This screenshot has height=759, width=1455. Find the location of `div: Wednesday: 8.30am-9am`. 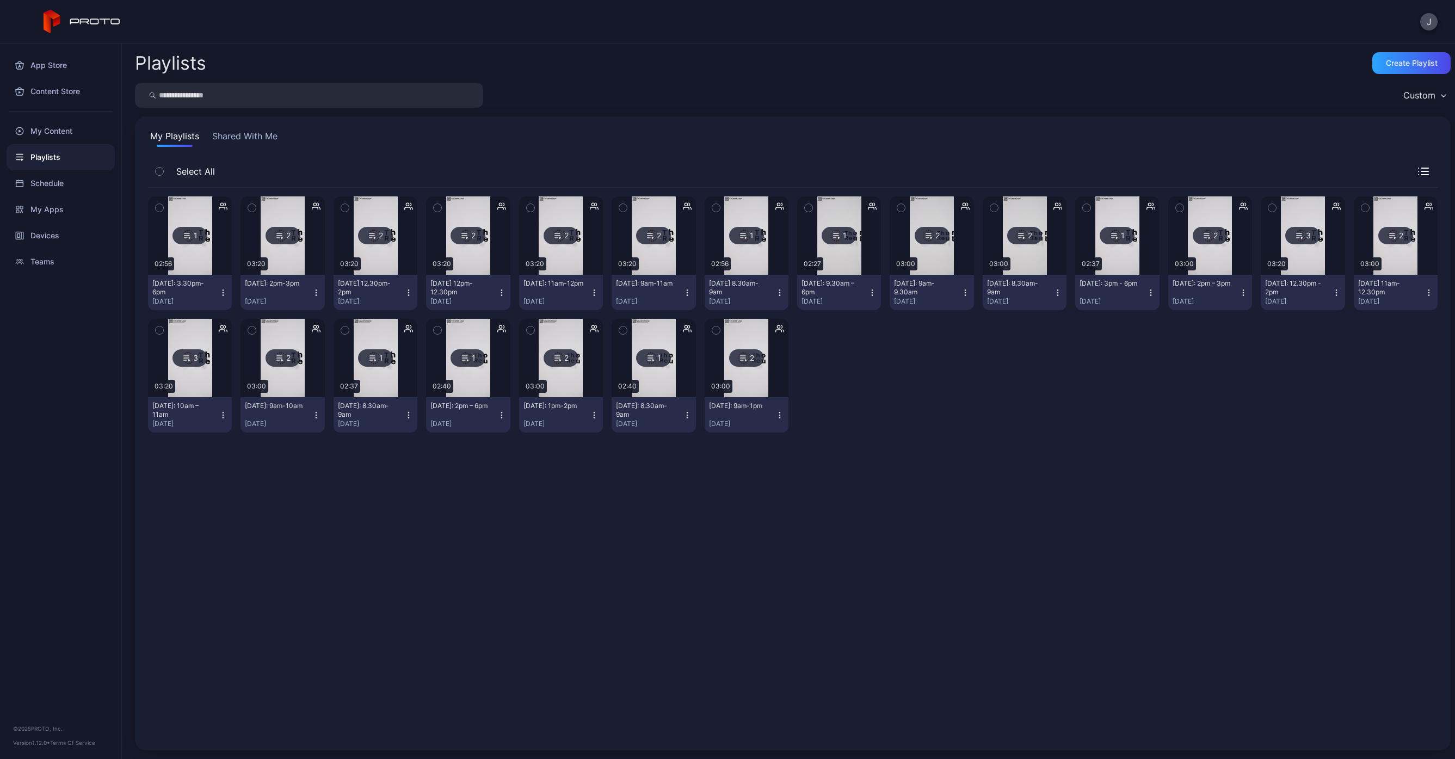

div: Wednesday: 8.30am-9am is located at coordinates (368, 410).